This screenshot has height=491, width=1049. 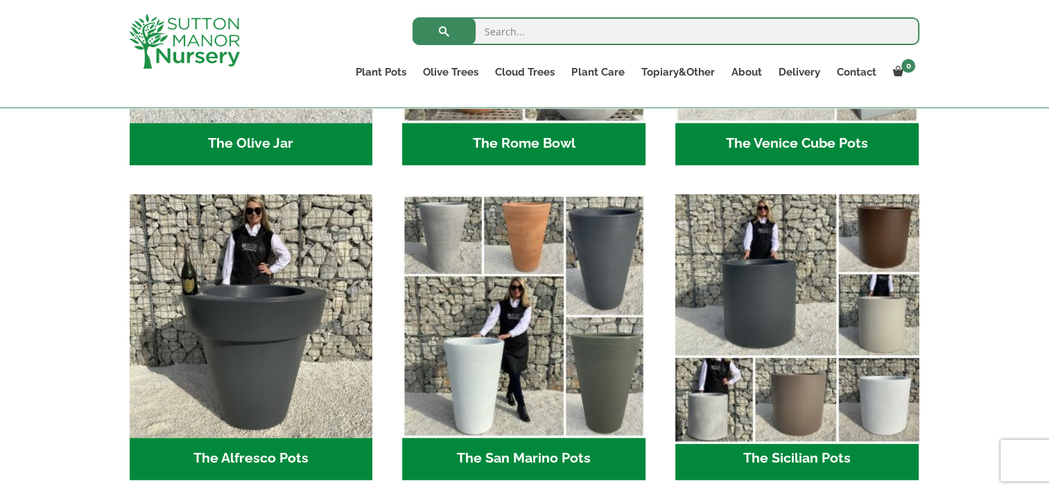 What do you see at coordinates (251, 459) in the screenshot?
I see `h2: The Alfresco Pots` at bounding box center [251, 459].